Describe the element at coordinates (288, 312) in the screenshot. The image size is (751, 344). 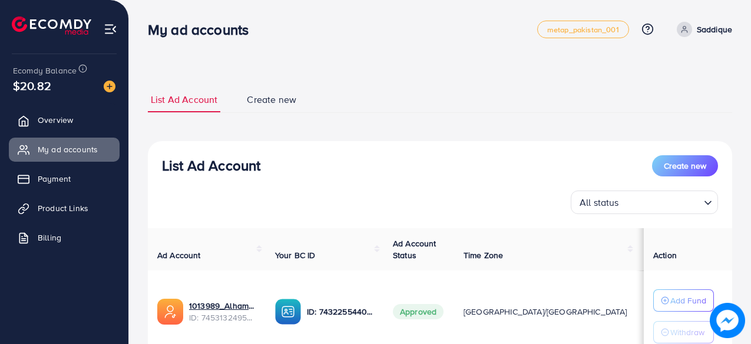
I see `img: ic-ba-acc.ded83a64.svg` at that location.